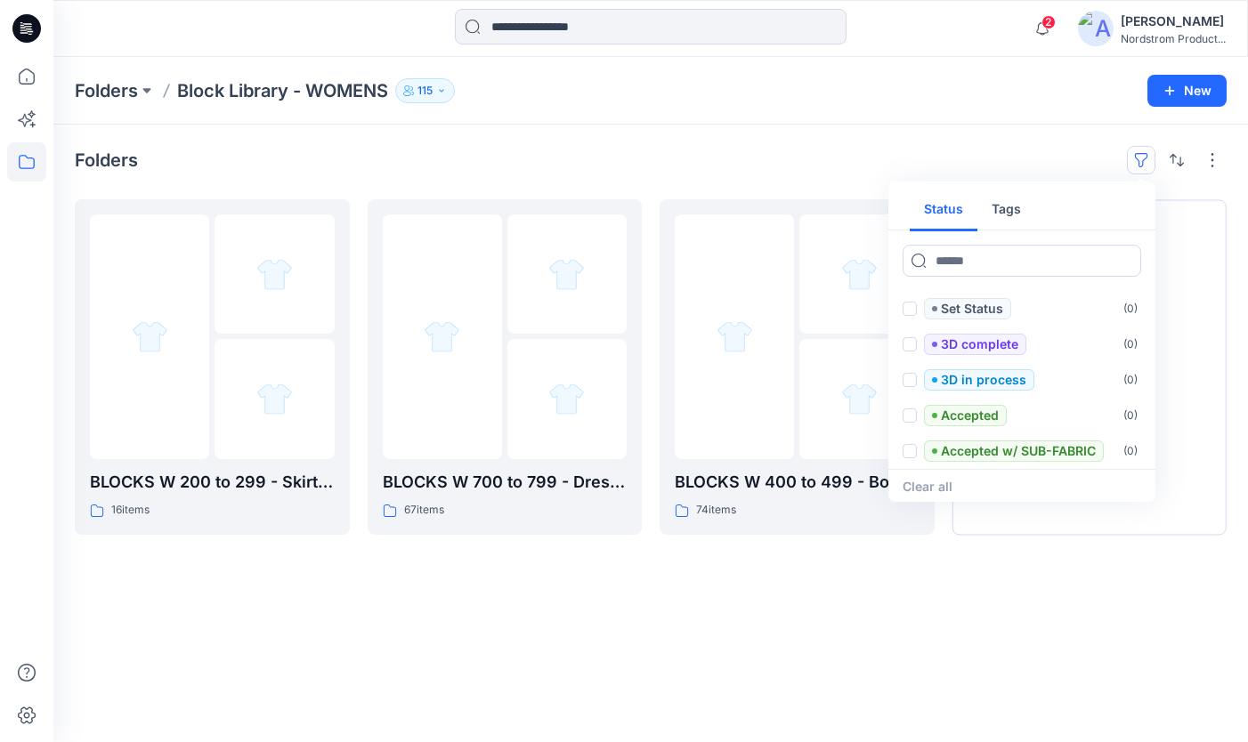  I want to click on p: 3D complete, so click(979, 344).